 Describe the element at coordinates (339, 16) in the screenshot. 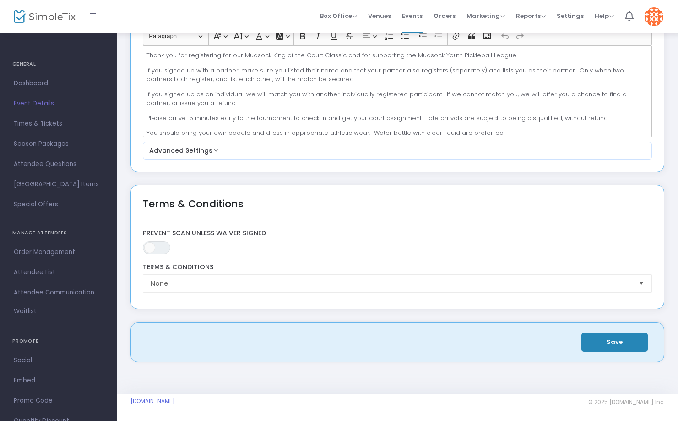

I see `span: Box Office` at that location.